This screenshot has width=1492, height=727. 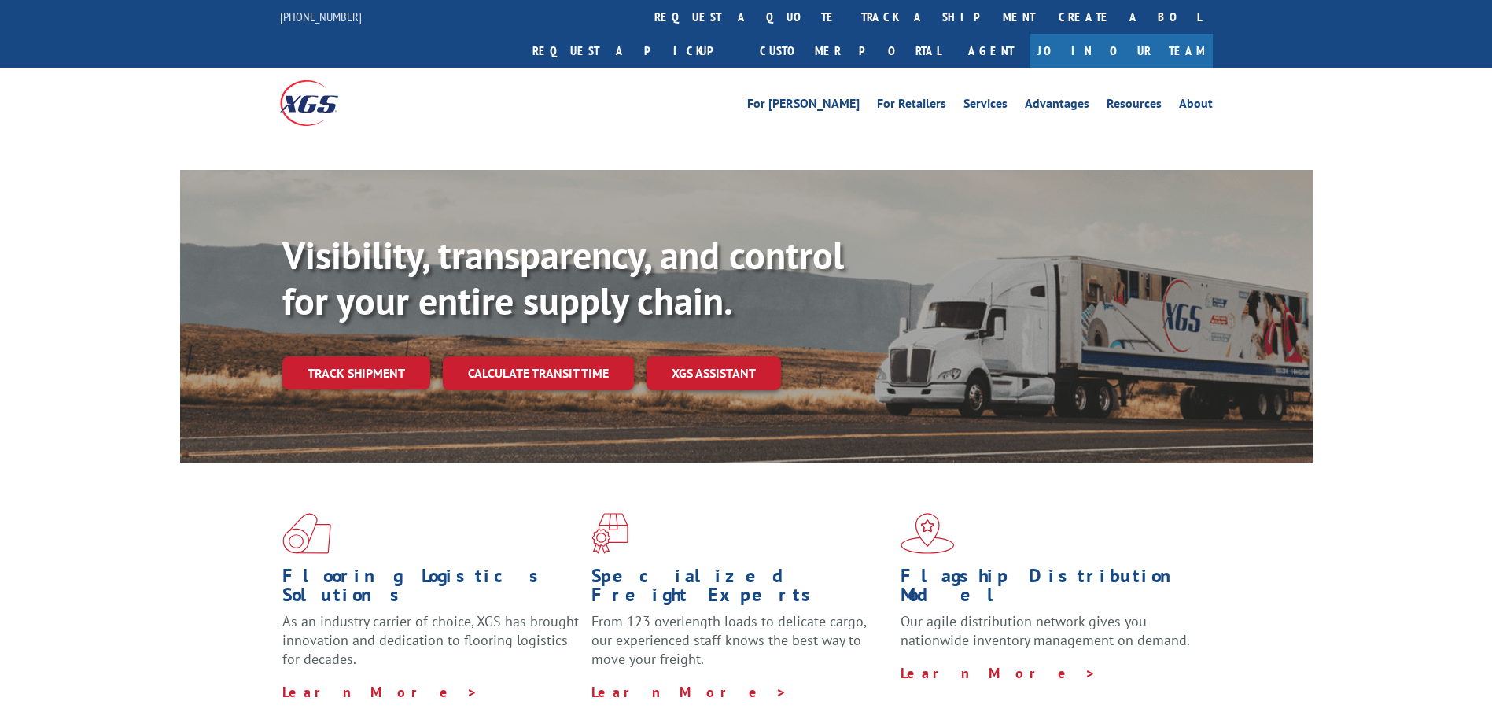 What do you see at coordinates (1057, 106) in the screenshot?
I see `a: Advantages` at bounding box center [1057, 106].